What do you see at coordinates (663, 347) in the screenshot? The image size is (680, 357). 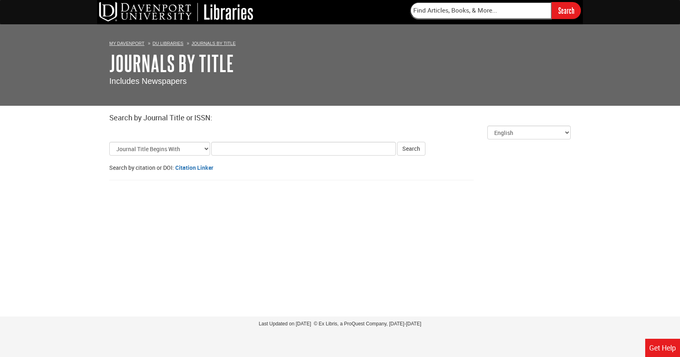 I see `a: Get Help` at bounding box center [663, 347].